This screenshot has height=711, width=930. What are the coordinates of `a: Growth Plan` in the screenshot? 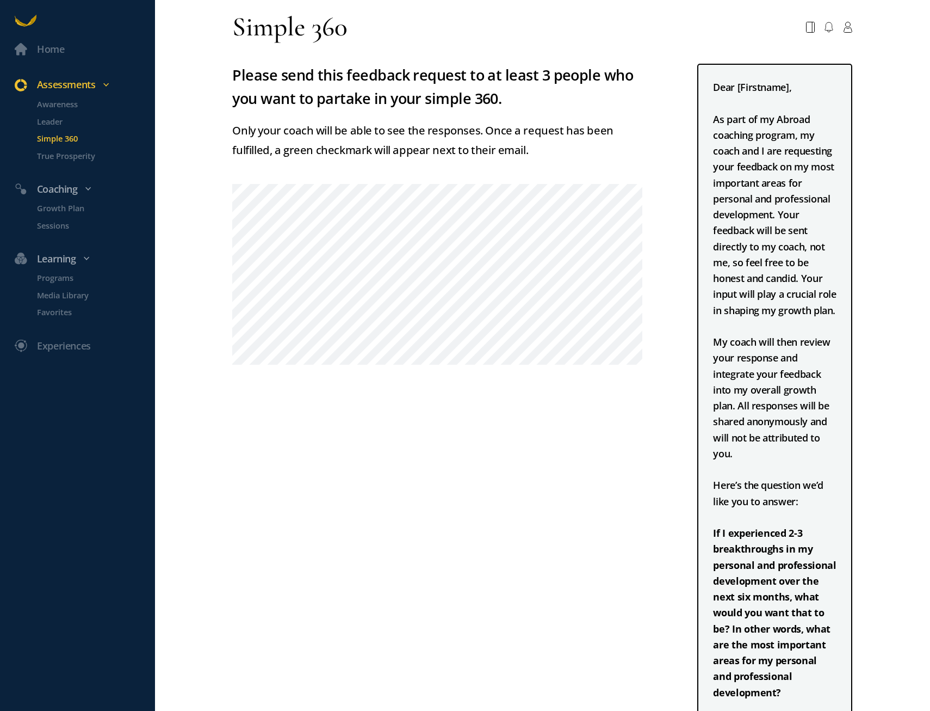 It's located at (89, 208).